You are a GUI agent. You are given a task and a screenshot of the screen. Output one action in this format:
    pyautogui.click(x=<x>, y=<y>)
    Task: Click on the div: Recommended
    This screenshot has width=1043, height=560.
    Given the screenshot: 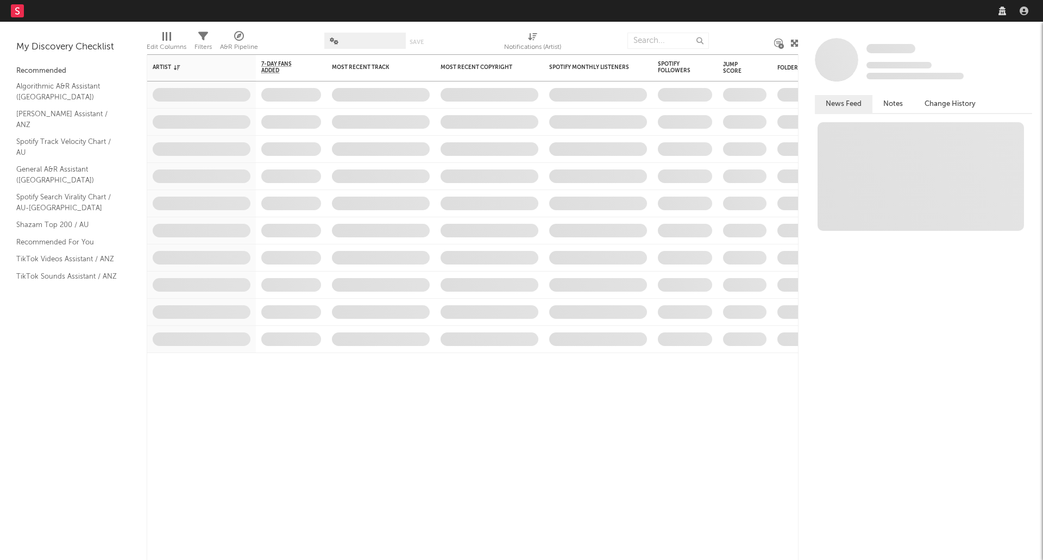 What is the action you would take?
    pyautogui.click(x=73, y=71)
    